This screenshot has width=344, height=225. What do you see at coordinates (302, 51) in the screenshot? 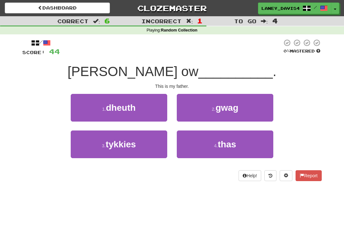
I see `div: Mastered` at bounding box center [302, 51].